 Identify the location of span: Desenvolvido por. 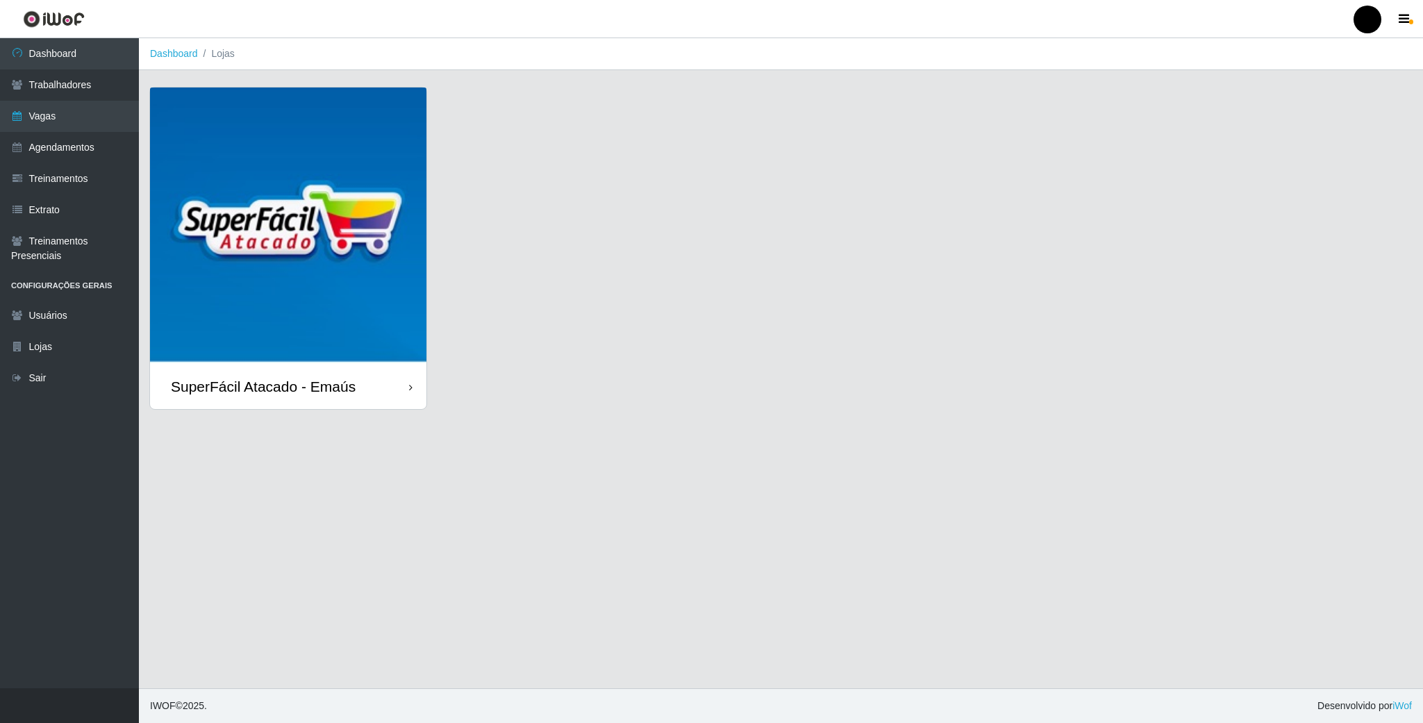
(1364, 706).